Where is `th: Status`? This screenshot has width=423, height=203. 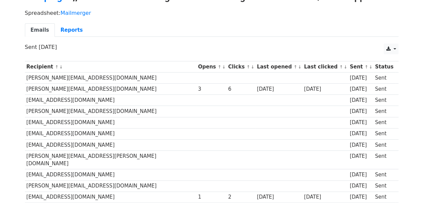
th: Status is located at coordinates (384, 67).